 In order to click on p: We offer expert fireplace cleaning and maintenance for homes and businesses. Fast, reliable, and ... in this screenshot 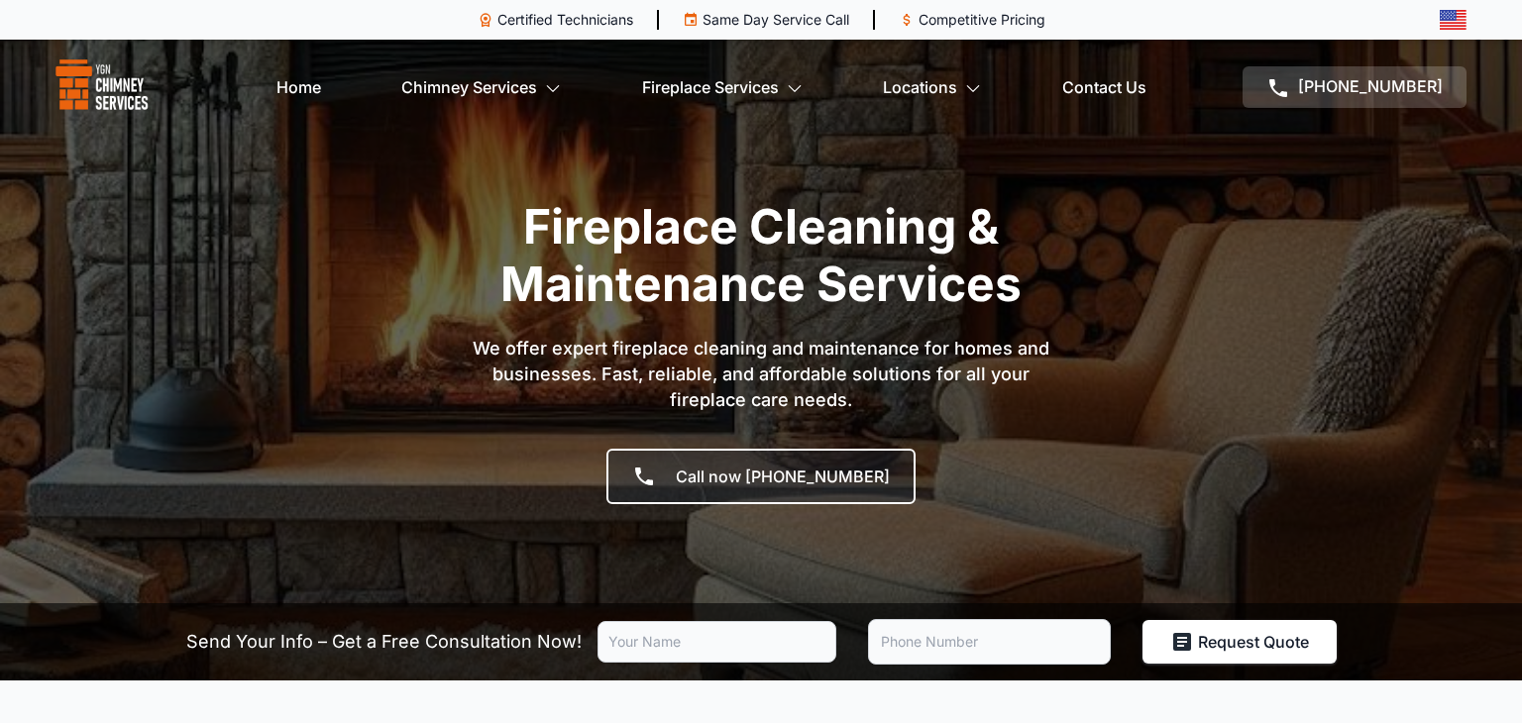, I will do `click(761, 375)`.